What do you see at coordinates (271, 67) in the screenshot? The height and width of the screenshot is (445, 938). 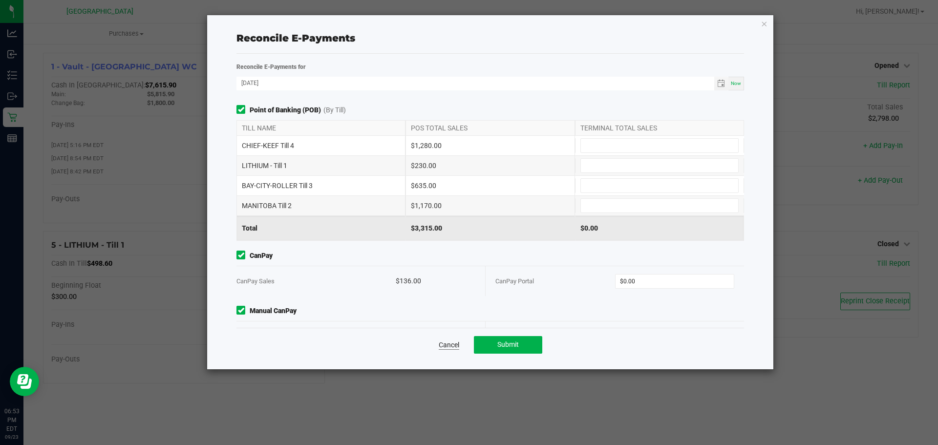 I see `strong: Reconcile E-Payments for` at bounding box center [271, 67].